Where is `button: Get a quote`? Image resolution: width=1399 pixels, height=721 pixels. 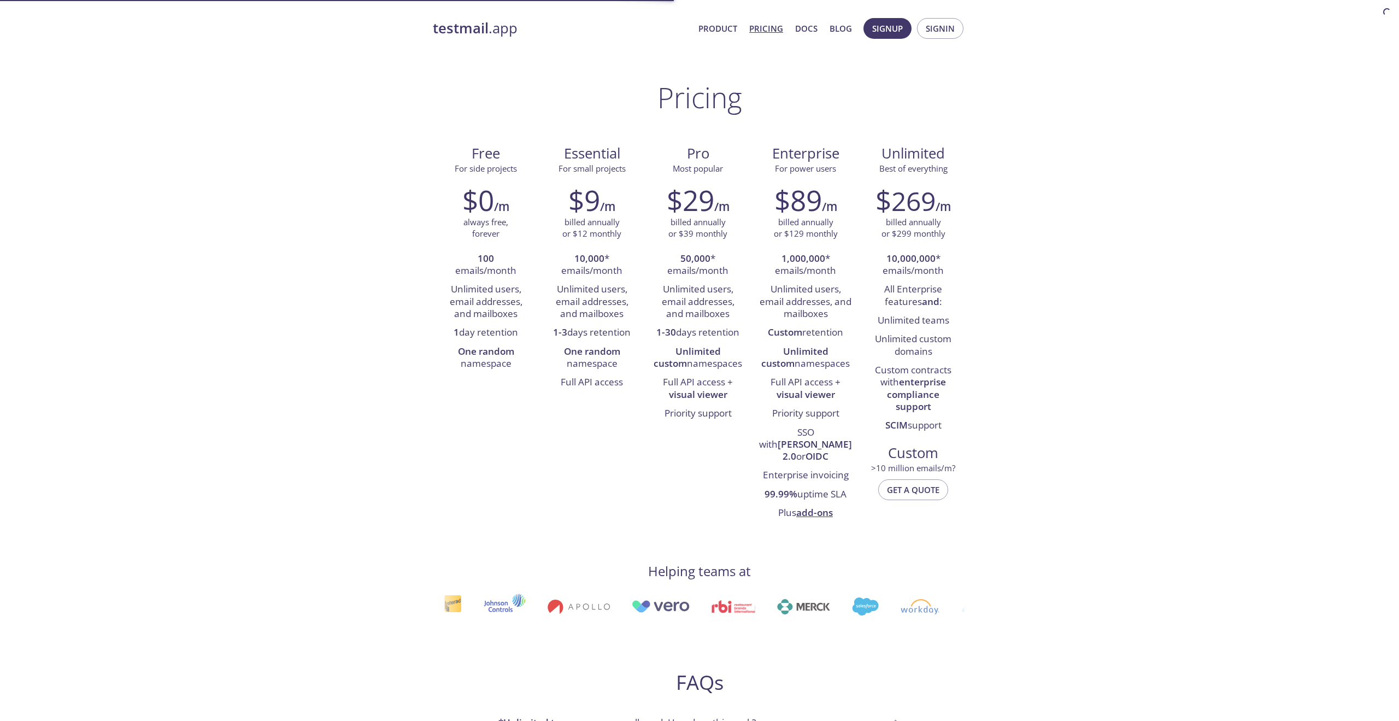 button: Get a quote is located at coordinates (913, 490).